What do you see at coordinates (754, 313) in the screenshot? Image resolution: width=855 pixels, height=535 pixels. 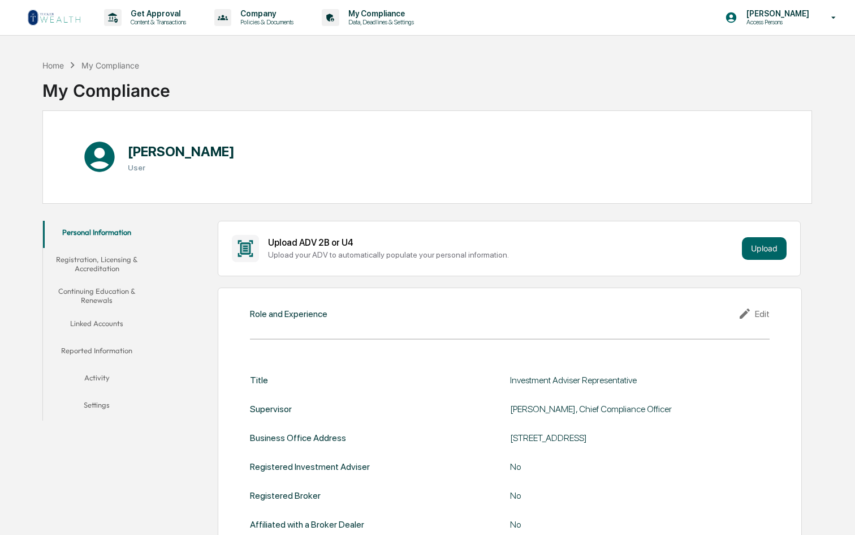 I see `div: Edit` at bounding box center [754, 313].